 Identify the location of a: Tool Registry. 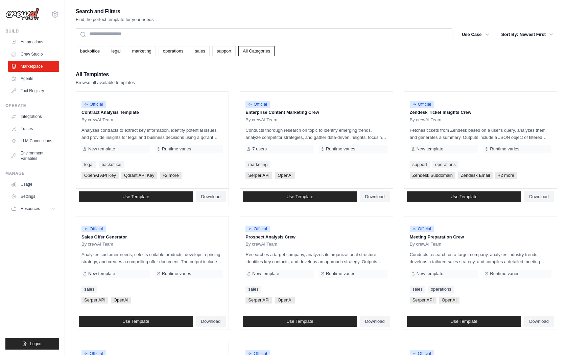
(33, 91).